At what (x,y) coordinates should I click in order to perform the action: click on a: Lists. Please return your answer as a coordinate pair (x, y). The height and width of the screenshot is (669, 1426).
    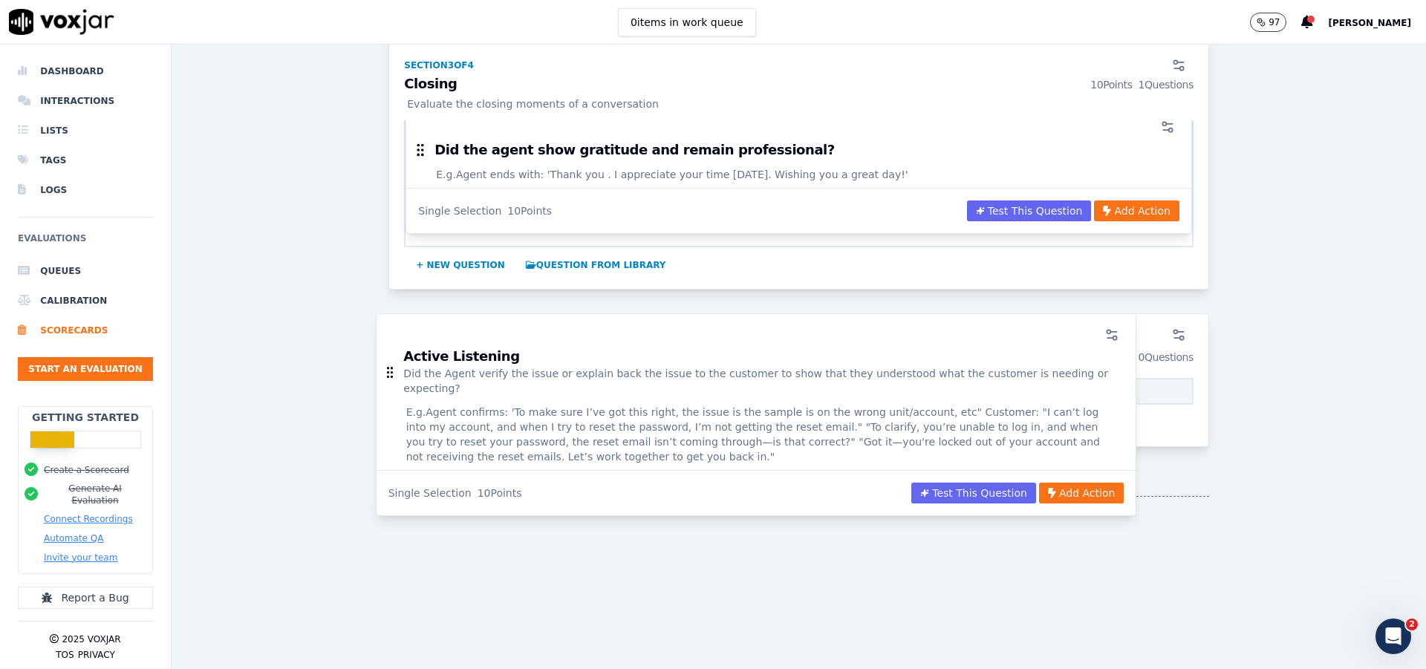
    Looking at the image, I should click on (85, 131).